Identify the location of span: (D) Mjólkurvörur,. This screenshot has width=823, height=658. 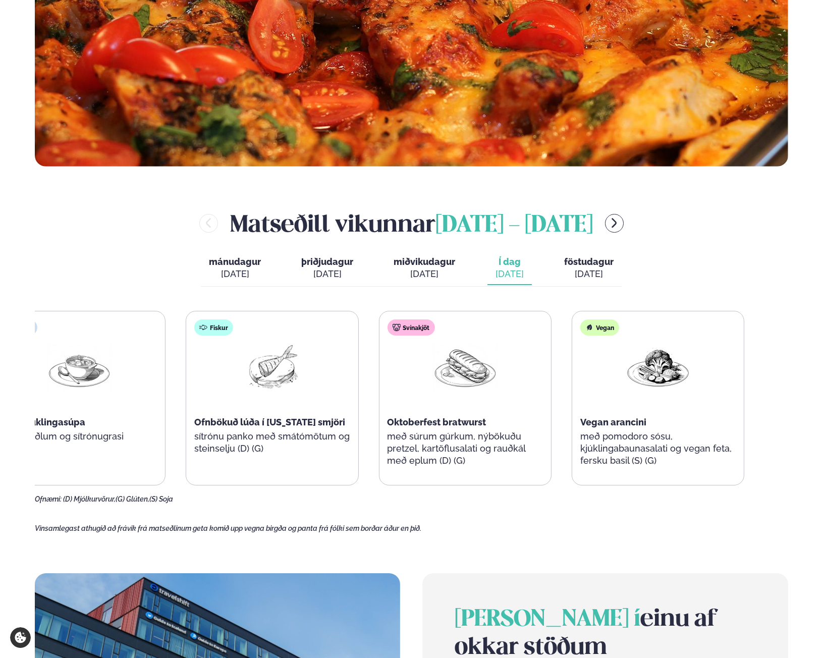
(89, 499).